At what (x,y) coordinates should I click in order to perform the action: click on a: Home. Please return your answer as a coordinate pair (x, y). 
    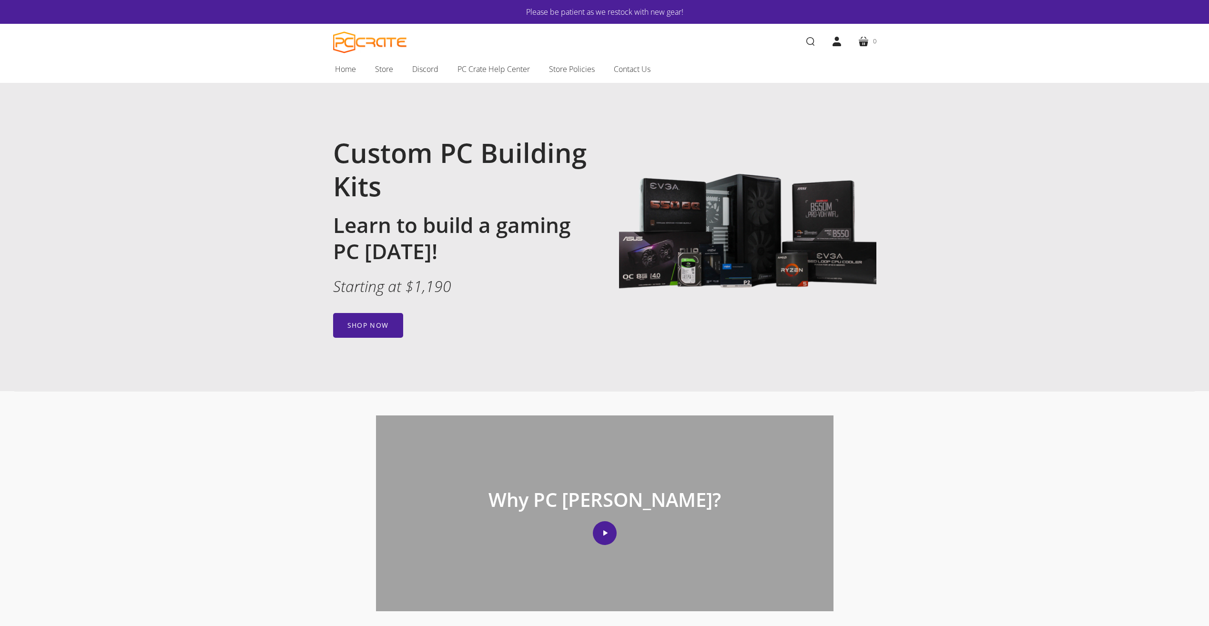
    Looking at the image, I should click on (345, 69).